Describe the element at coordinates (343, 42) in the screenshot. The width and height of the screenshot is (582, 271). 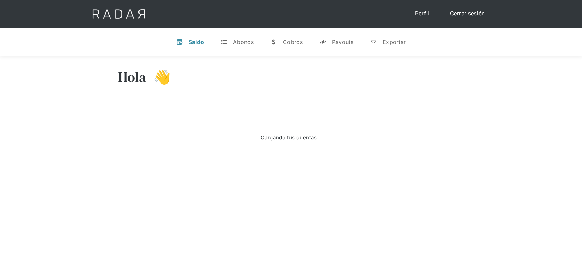
I see `div: Payouts` at that location.